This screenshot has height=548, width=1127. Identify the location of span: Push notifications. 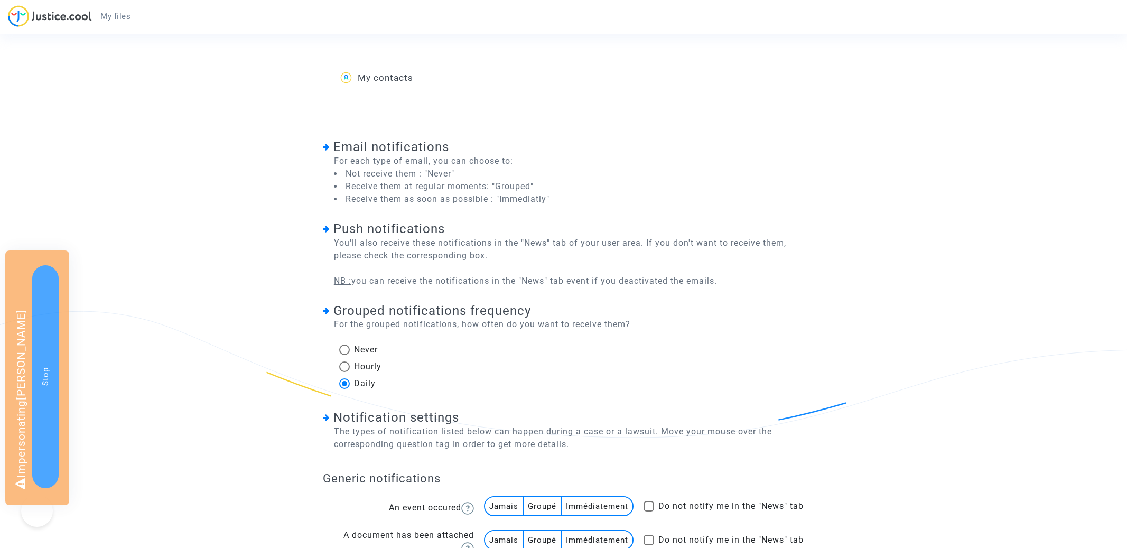
(389, 229).